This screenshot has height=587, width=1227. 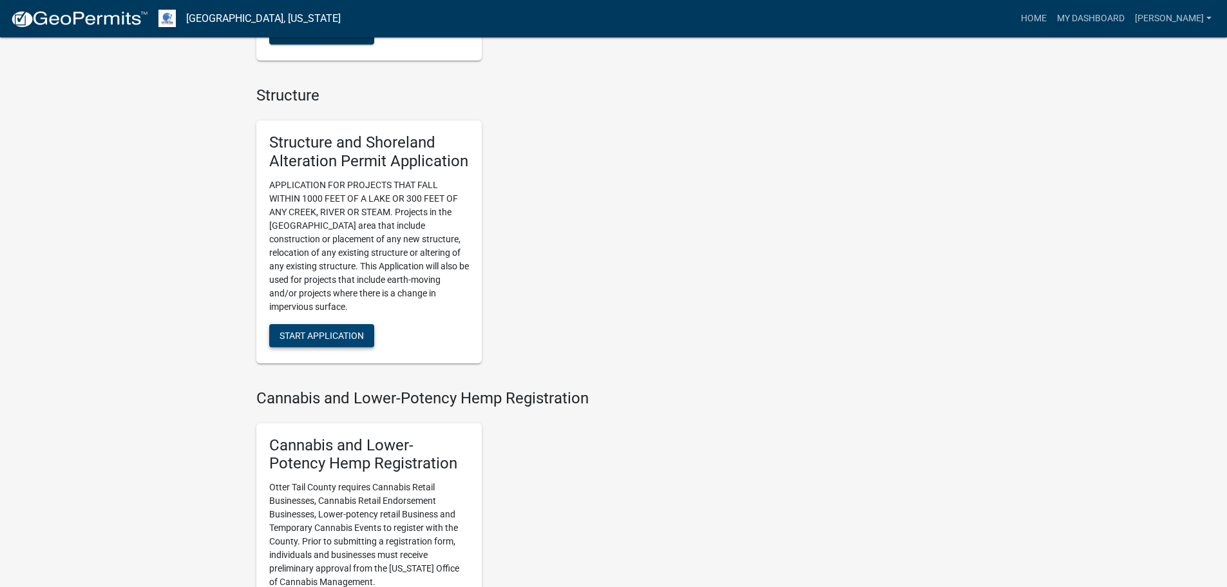 What do you see at coordinates (369, 455) in the screenshot?
I see `h5: Cannabis and Lower-Potency Hemp Registration` at bounding box center [369, 455].